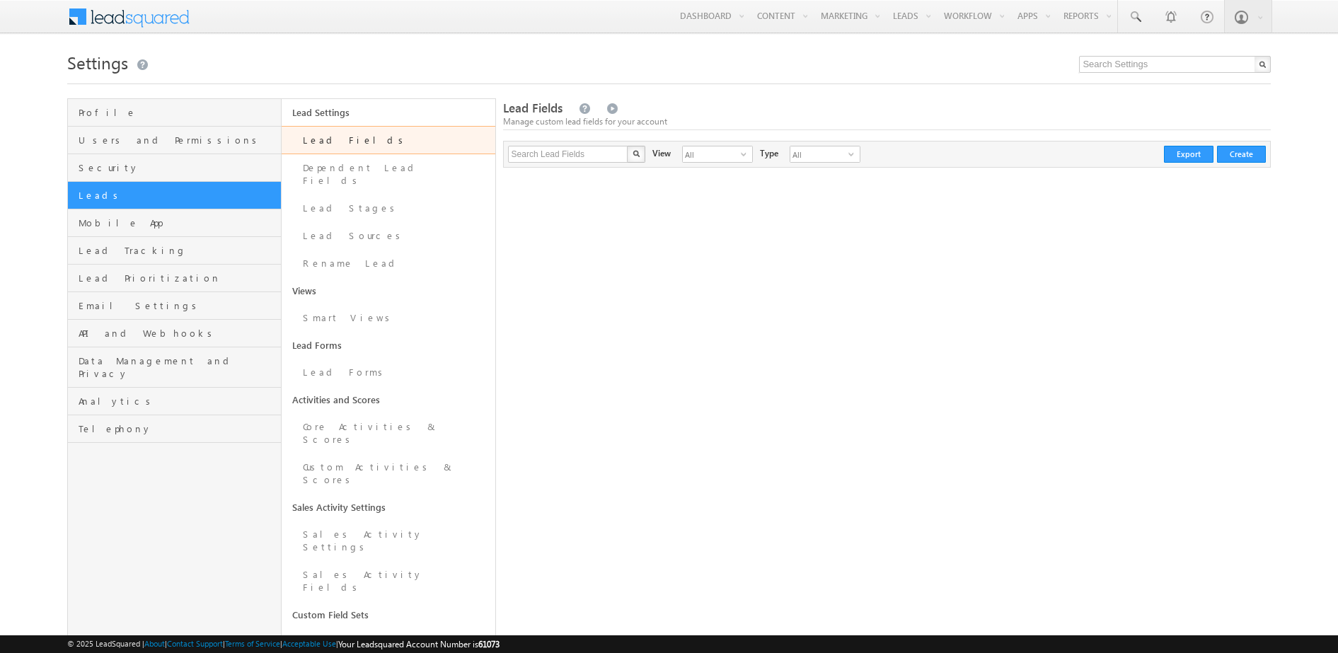 Image resolution: width=1338 pixels, height=653 pixels. What do you see at coordinates (489, 644) in the screenshot?
I see `span: 61073` at bounding box center [489, 644].